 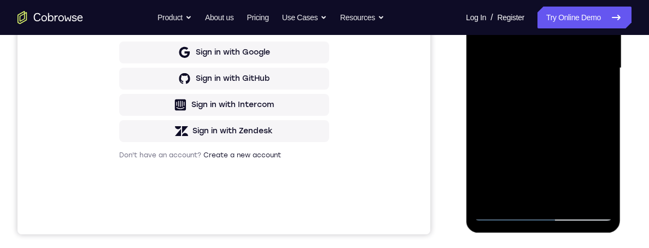 What do you see at coordinates (476, 17) in the screenshot?
I see `a: Log In` at bounding box center [476, 17].